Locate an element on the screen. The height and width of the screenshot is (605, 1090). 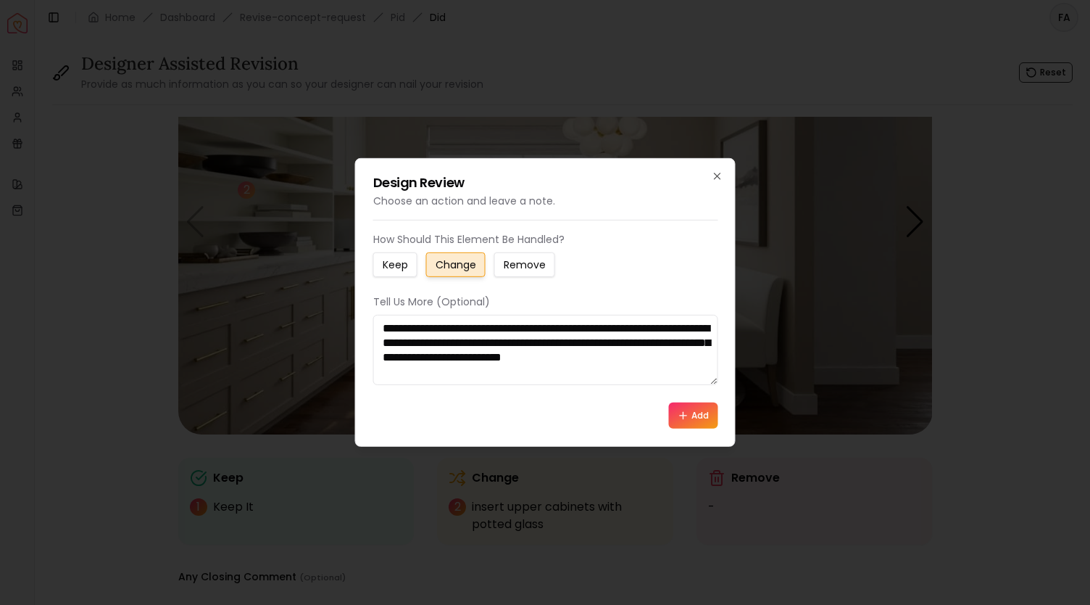
small: Change is located at coordinates (456, 265).